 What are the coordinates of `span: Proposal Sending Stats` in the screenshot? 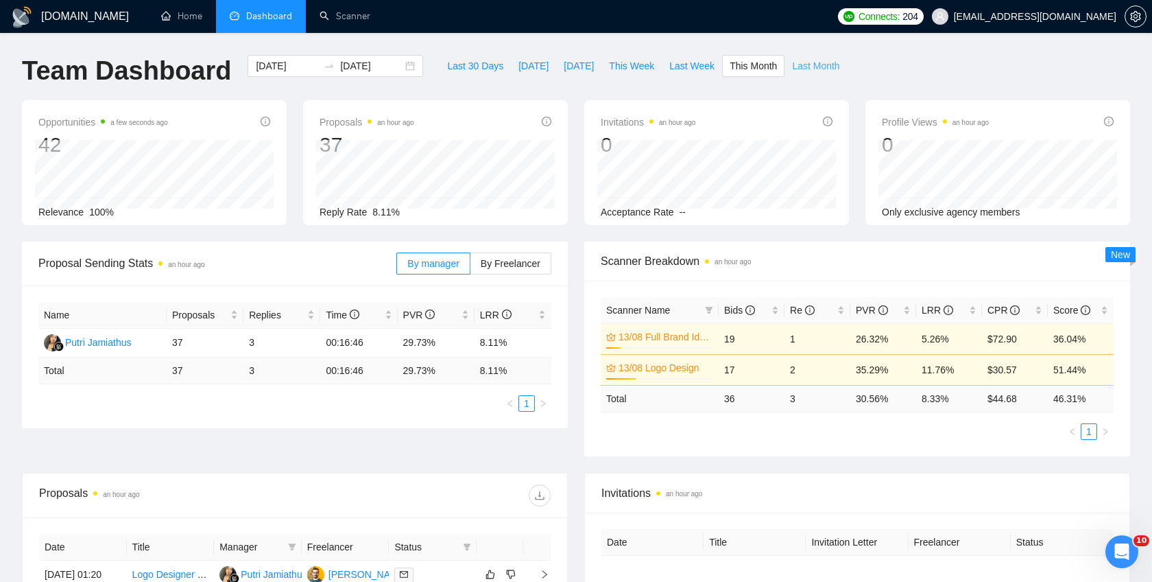 It's located at (217, 263).